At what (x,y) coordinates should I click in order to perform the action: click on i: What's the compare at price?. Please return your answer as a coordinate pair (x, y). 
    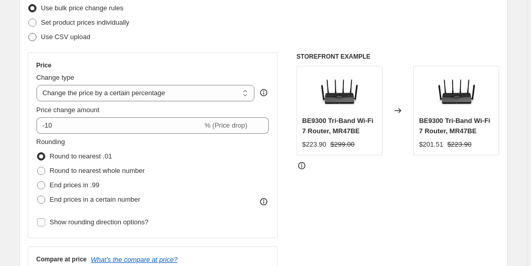
    Looking at the image, I should click on (134, 259).